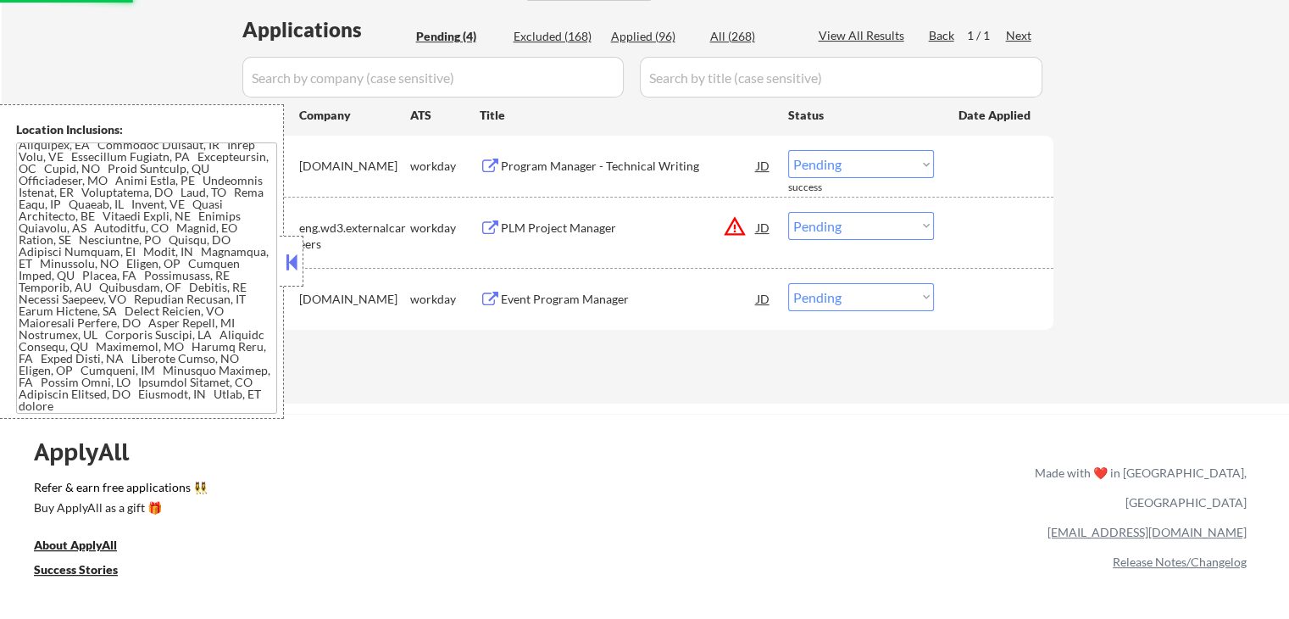 The image size is (1289, 619). What do you see at coordinates (654, 36) in the screenshot?
I see `div: Applied (96)` at bounding box center [654, 36].